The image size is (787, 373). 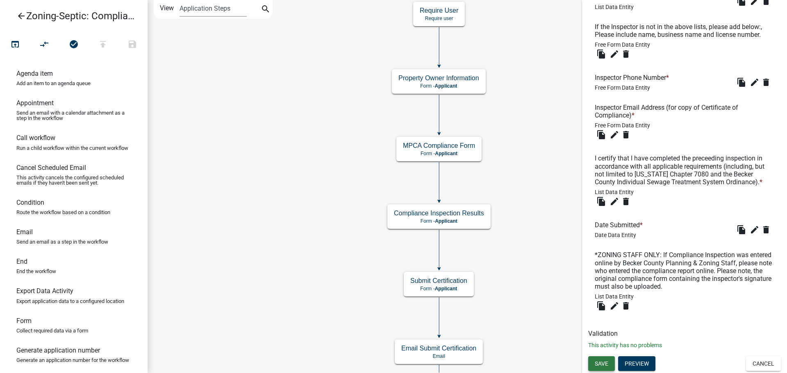 I want to click on h5: Property Owner Information, so click(x=438, y=78).